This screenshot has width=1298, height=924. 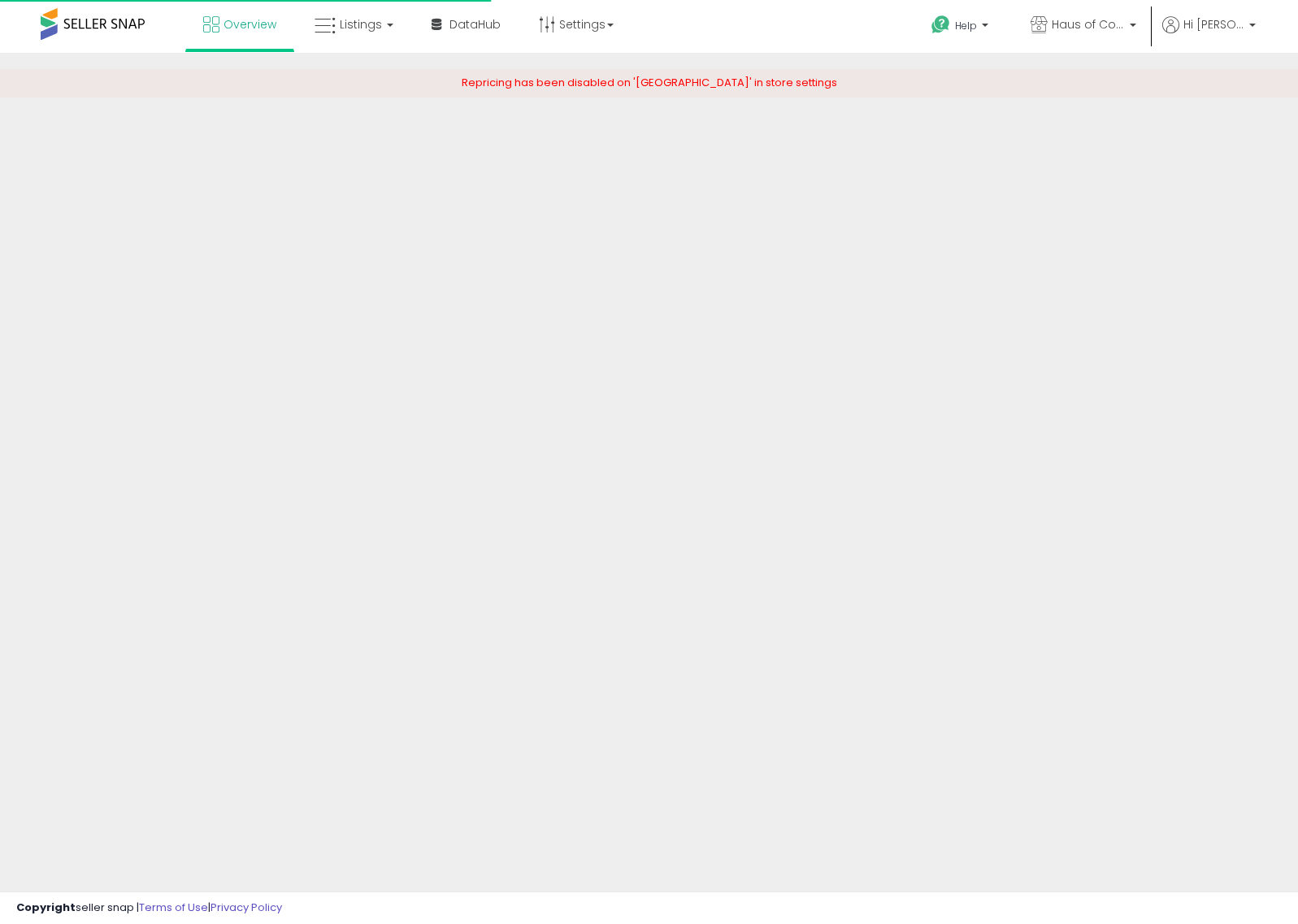 I want to click on span: Overview, so click(x=250, y=24).